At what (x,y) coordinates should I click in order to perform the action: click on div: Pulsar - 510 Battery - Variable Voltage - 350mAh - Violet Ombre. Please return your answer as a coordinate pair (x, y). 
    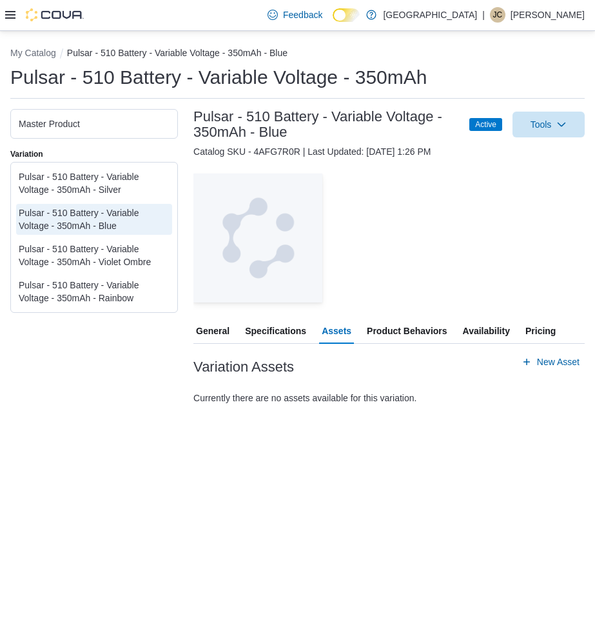
    Looking at the image, I should click on (94, 255).